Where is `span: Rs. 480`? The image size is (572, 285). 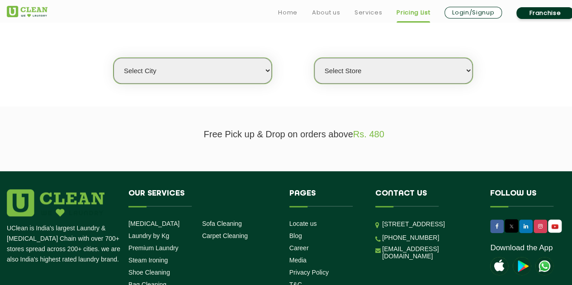
span: Rs. 480 is located at coordinates (369, 134).